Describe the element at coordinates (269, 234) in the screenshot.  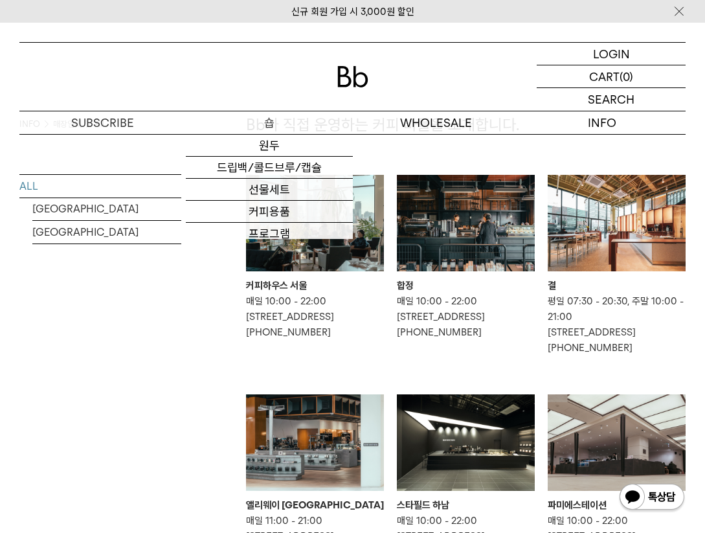
I see `a: 프로그램` at that location.